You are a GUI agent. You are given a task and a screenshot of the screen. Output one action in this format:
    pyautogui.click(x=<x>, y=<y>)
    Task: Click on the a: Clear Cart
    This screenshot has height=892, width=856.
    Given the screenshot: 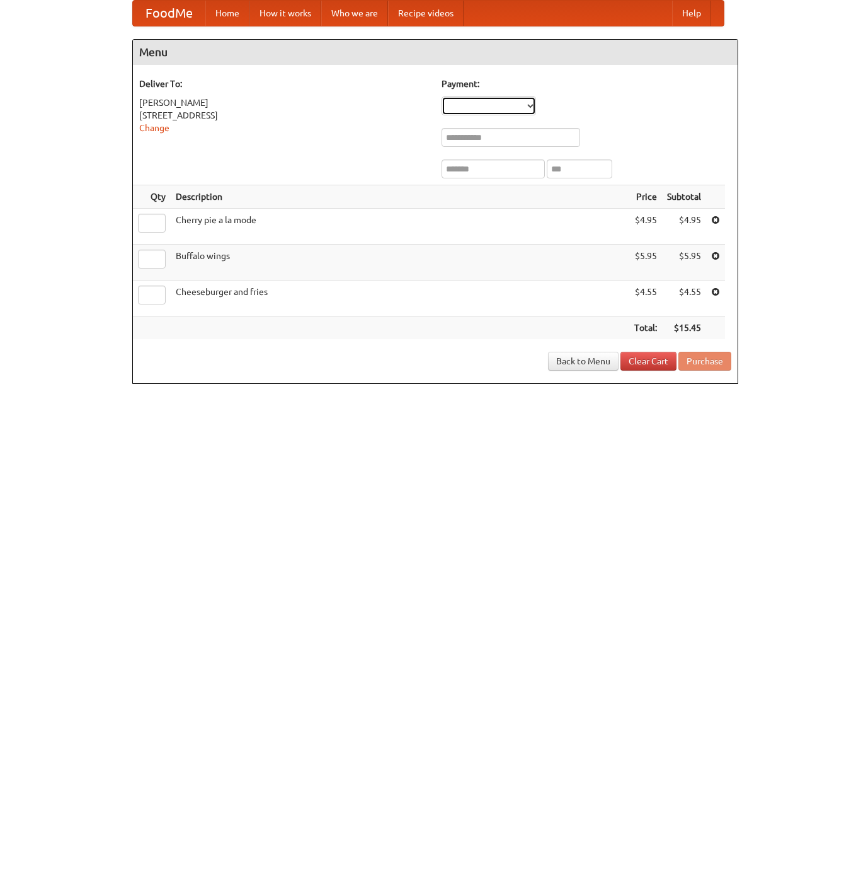 What is the action you would take?
    pyautogui.click(x=648, y=361)
    